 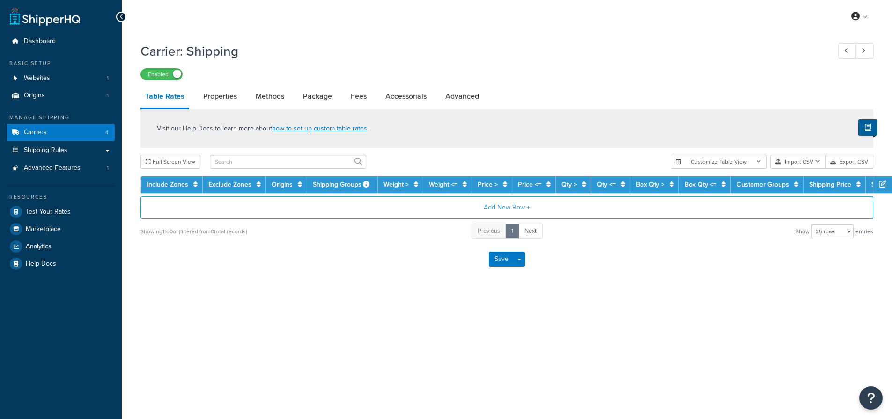 What do you see at coordinates (606, 184) in the screenshot?
I see `a: Qty <=` at bounding box center [606, 184].